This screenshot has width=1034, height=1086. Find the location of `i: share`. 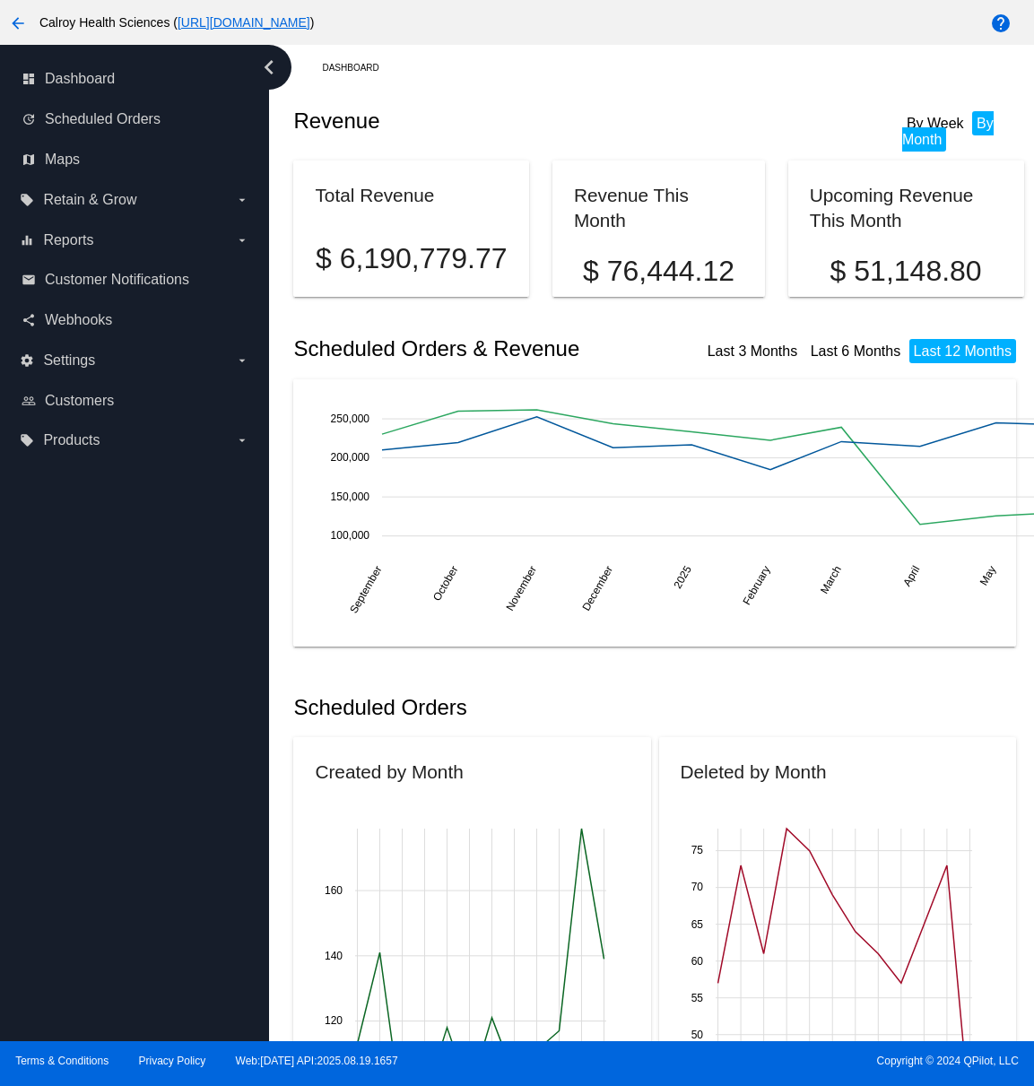

i: share is located at coordinates (29, 320).